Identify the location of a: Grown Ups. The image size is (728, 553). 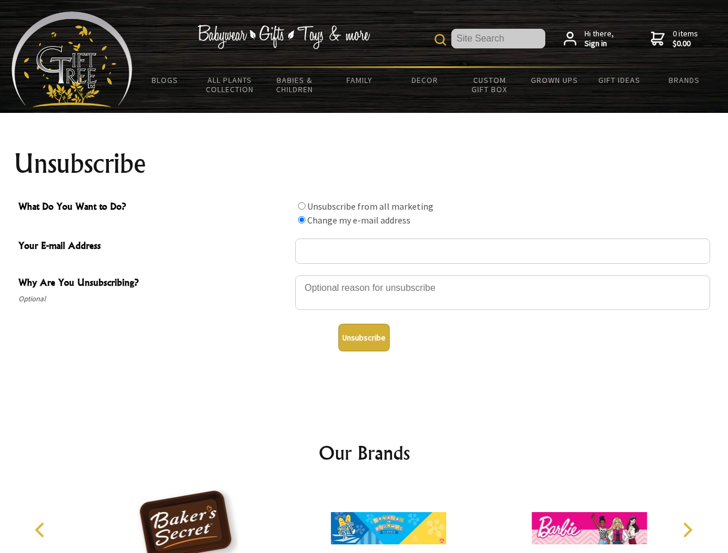
(554, 80).